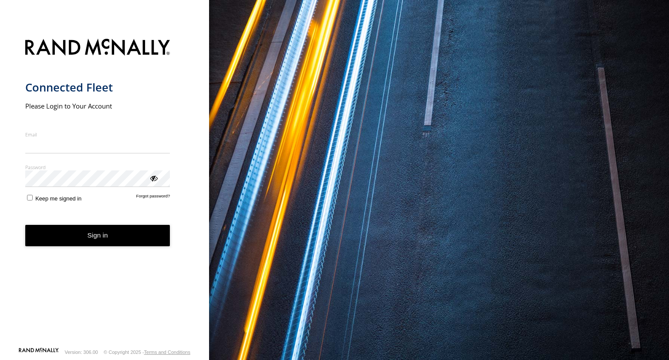 This screenshot has width=669, height=360. What do you see at coordinates (147, 352) in the screenshot?
I see `div: © Copyright 2025 -` at bounding box center [147, 352].